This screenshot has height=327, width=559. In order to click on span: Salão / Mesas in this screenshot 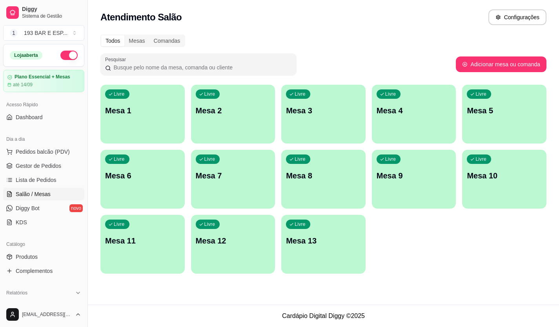, I will do `click(33, 194)`.